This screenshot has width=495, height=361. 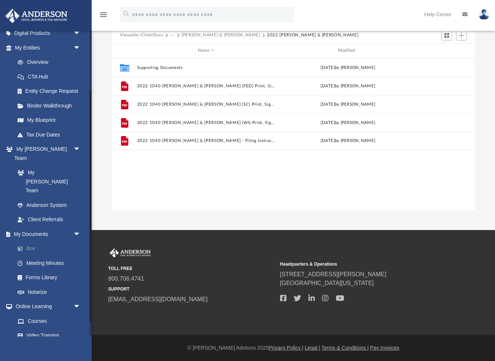 I want to click on i: search, so click(x=127, y=14).